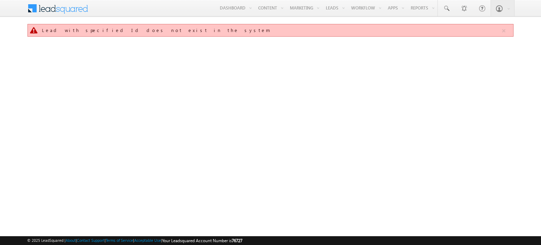 This screenshot has height=245, width=541. What do you see at coordinates (134, 240) in the screenshot?
I see `span: © 2025 LeadSquared | | | | |` at bounding box center [134, 240].